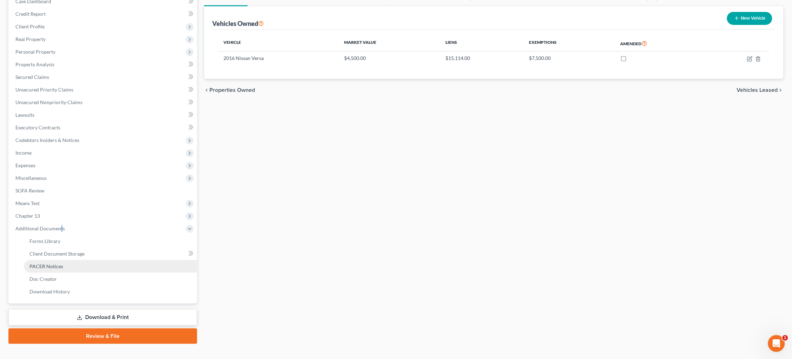 The width and height of the screenshot is (792, 359). What do you see at coordinates (32, 77) in the screenshot?
I see `span: Secured Claims` at bounding box center [32, 77].